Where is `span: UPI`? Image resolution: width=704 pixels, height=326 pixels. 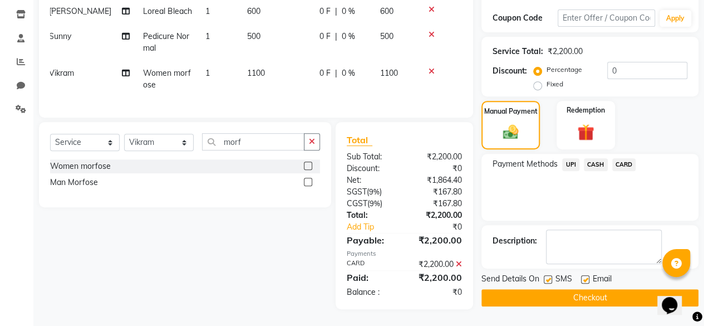
span: UPI is located at coordinates (571, 164).